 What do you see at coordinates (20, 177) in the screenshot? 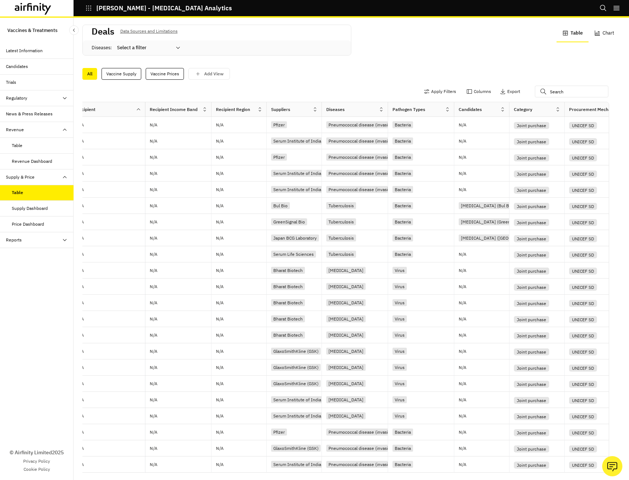
I see `div: Supply & Price` at bounding box center [20, 177].